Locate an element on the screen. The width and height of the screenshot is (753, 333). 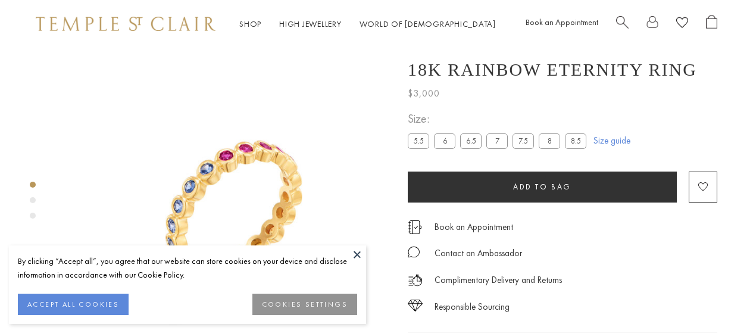
span: Size: is located at coordinates (500, 118).